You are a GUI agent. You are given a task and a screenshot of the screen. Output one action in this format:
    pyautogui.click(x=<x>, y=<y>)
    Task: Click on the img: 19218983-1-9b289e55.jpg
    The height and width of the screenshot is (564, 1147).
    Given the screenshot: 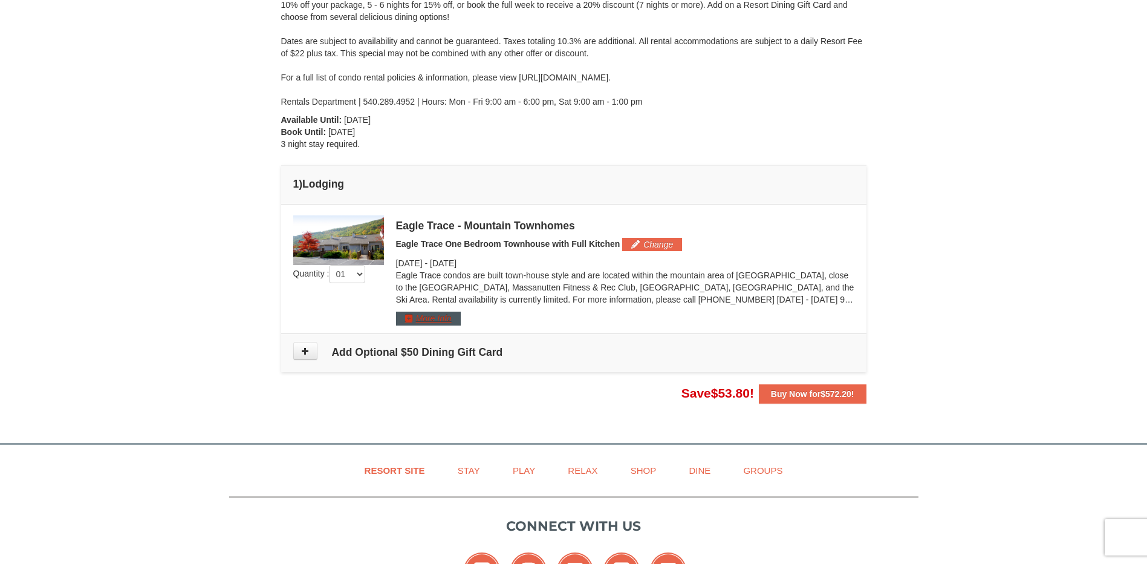 What is the action you would take?
    pyautogui.click(x=339, y=240)
    